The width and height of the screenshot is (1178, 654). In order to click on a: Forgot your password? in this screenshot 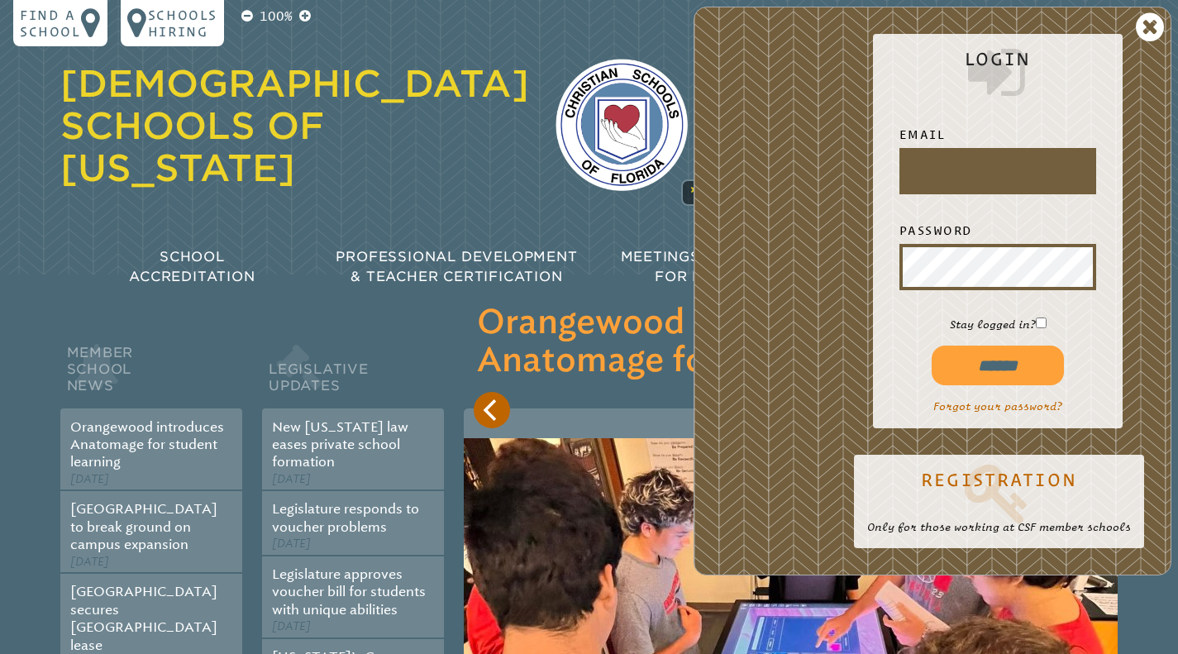, I will do `click(998, 406)`.